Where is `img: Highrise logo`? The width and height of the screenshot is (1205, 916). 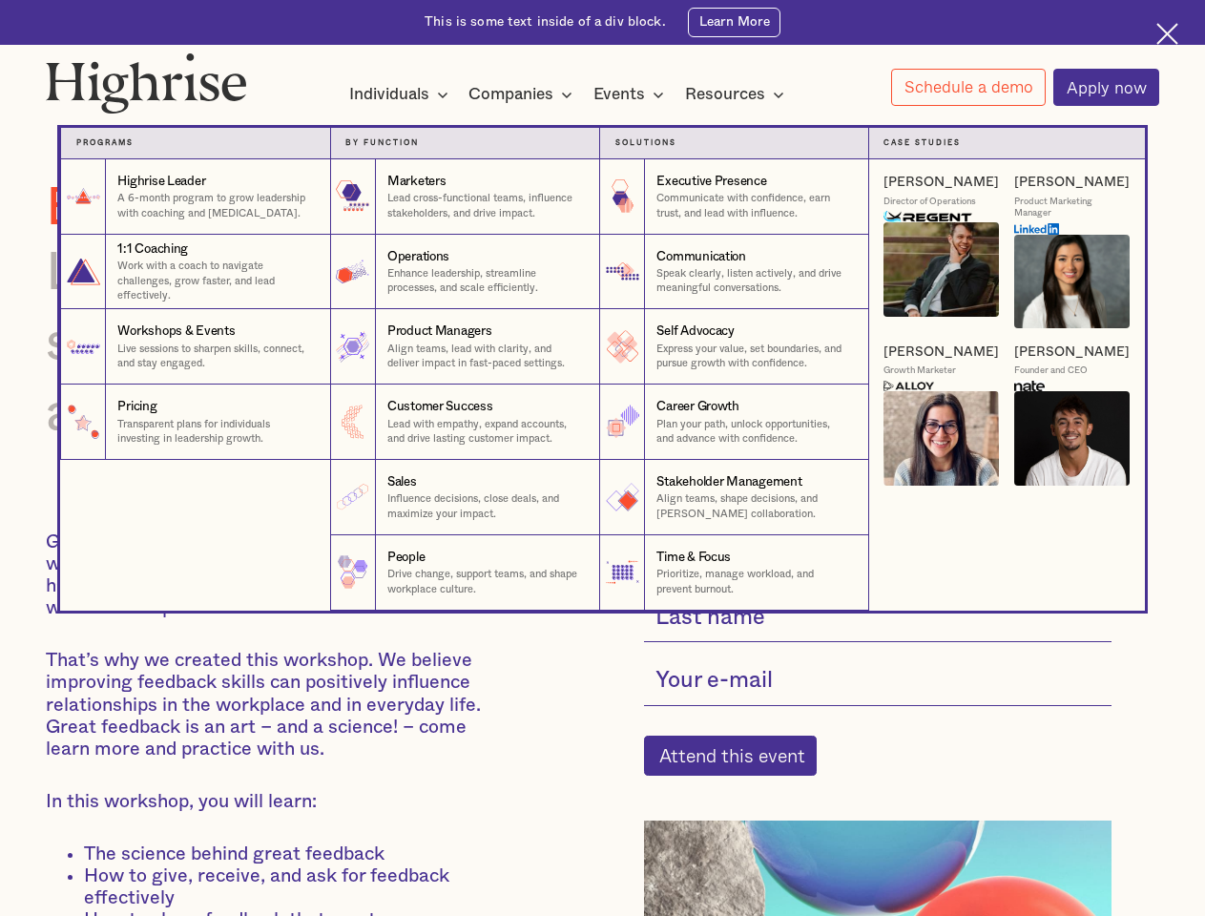
img: Highrise logo is located at coordinates (146, 83).